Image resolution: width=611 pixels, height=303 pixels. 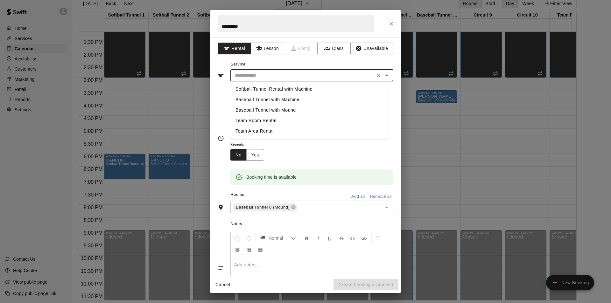 What do you see at coordinates (238, 64) in the screenshot?
I see `span: Service` at bounding box center [238, 64].